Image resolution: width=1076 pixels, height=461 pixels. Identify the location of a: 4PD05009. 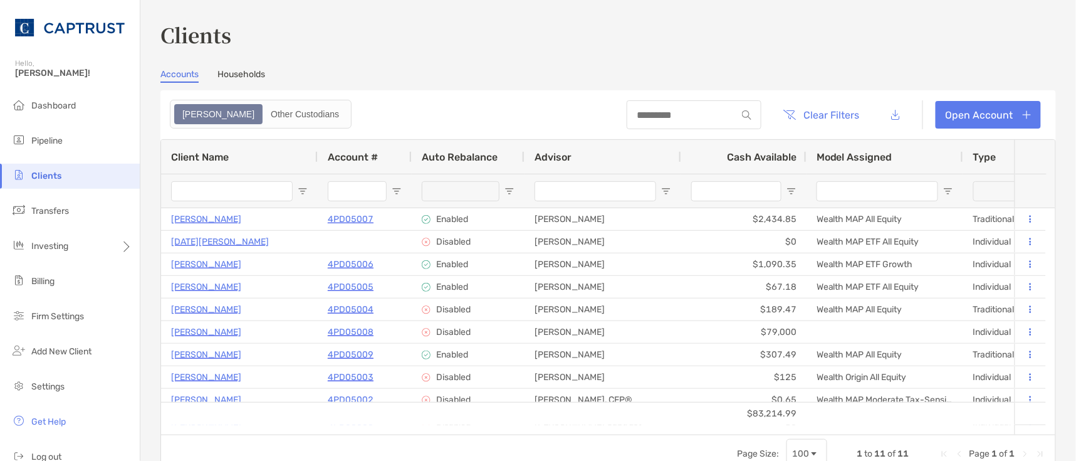
(350, 354).